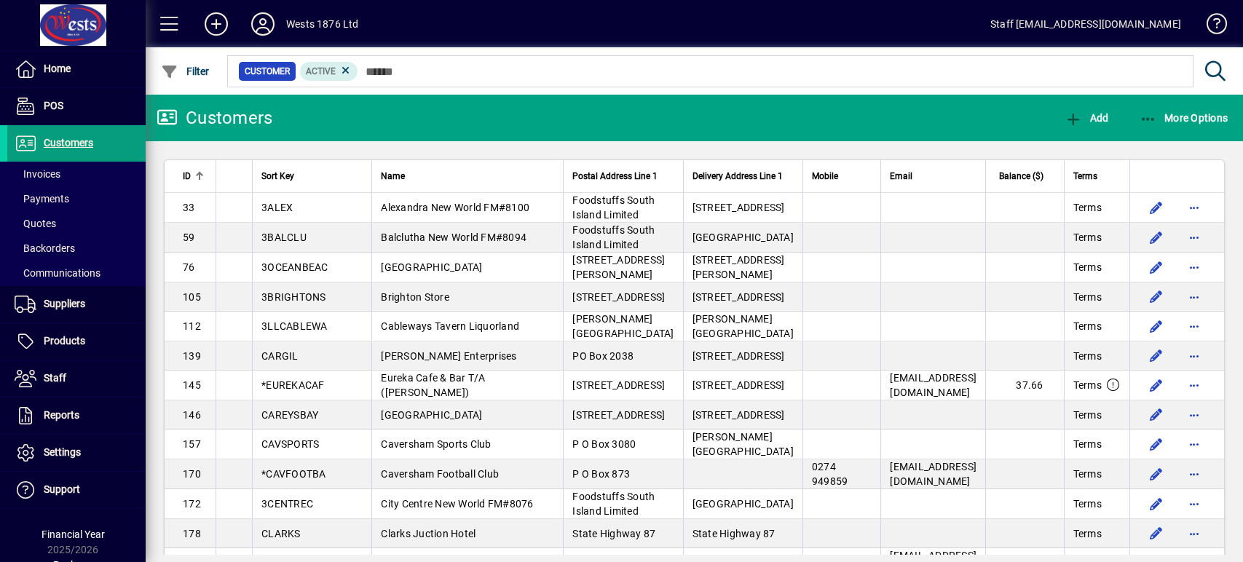 This screenshot has height=562, width=1243. Describe the element at coordinates (42, 199) in the screenshot. I see `span: Payments` at that location.